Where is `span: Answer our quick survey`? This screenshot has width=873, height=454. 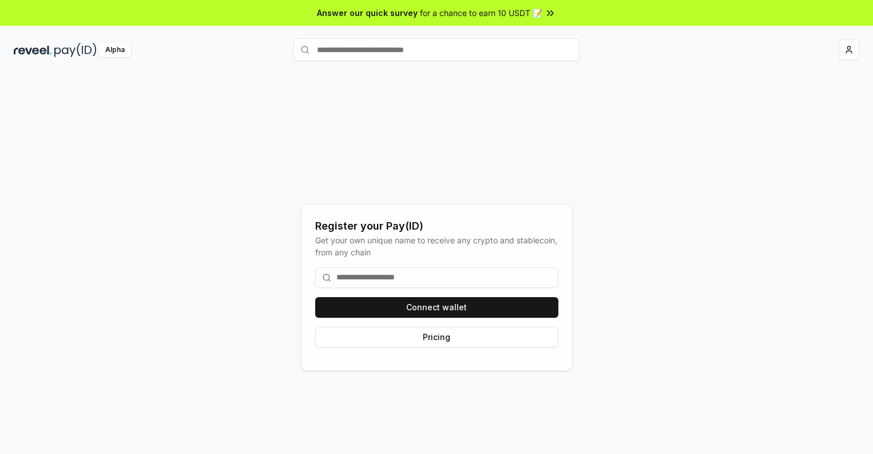 span: Answer our quick survey is located at coordinates (367, 13).